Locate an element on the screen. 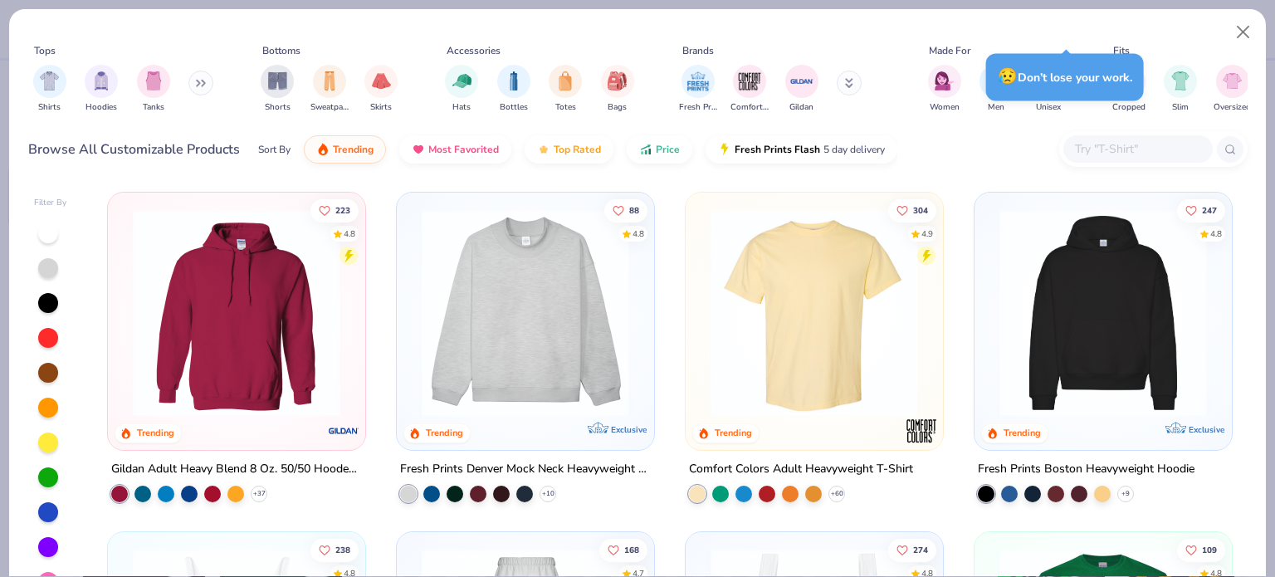 The width and height of the screenshot is (1275, 577). button: Fresh Prints Flash5 day delivery is located at coordinates (801, 149).